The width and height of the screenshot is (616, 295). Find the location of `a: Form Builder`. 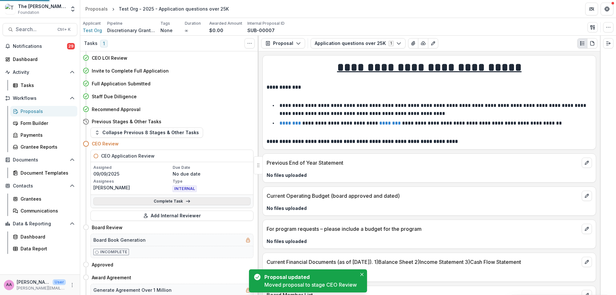

a: Form Builder is located at coordinates (44, 123).